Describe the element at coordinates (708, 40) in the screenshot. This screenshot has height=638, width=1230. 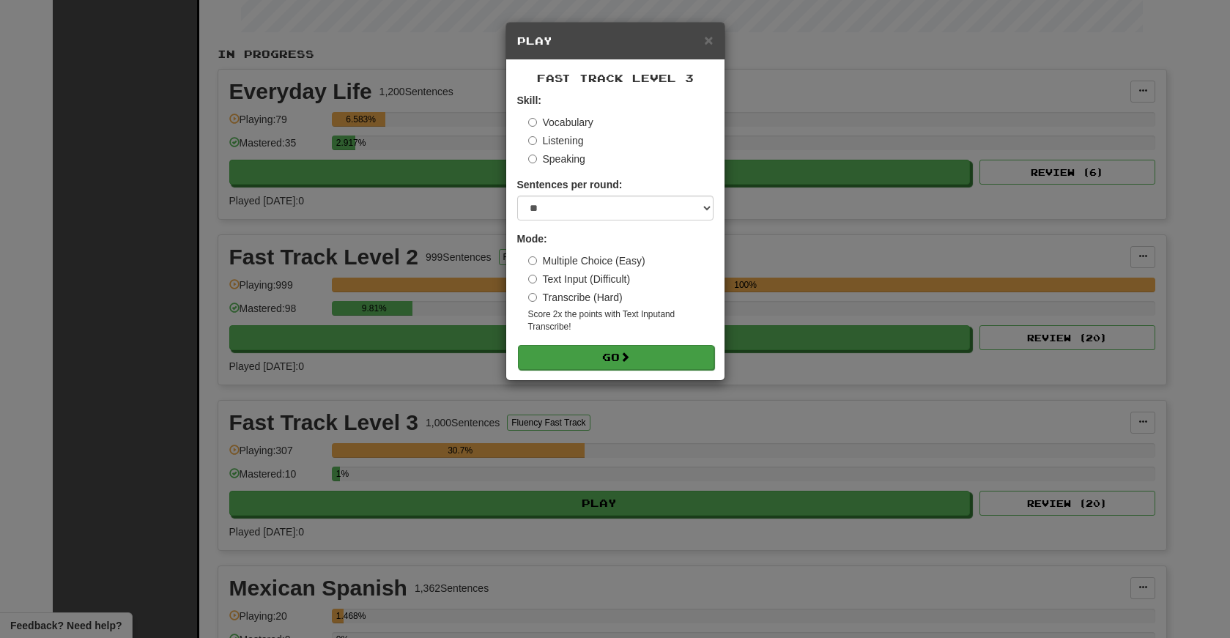
I see `button: Close` at that location.